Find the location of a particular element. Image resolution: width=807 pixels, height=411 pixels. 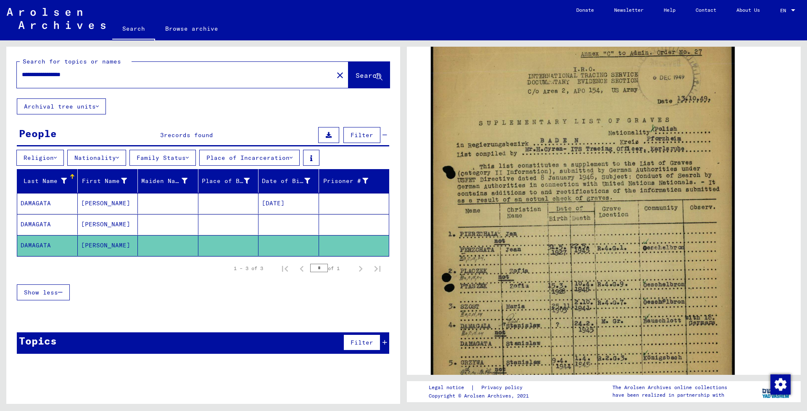

p: The Arolsen Archives online collections is located at coordinates (669, 387).